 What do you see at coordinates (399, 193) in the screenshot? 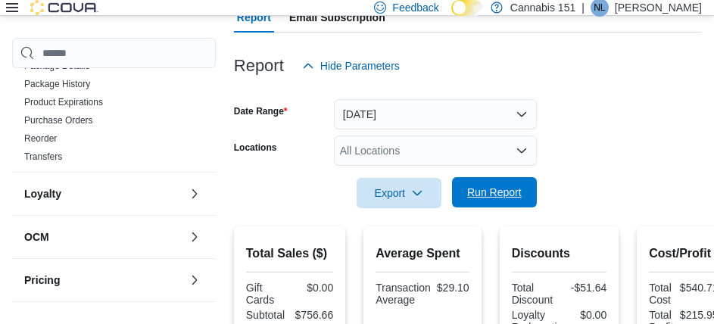
I see `span: Export` at bounding box center [399, 193].